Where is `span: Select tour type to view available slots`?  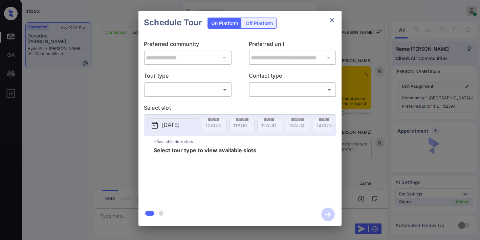
span: Select tour type to view available slots is located at coordinates (205, 175).